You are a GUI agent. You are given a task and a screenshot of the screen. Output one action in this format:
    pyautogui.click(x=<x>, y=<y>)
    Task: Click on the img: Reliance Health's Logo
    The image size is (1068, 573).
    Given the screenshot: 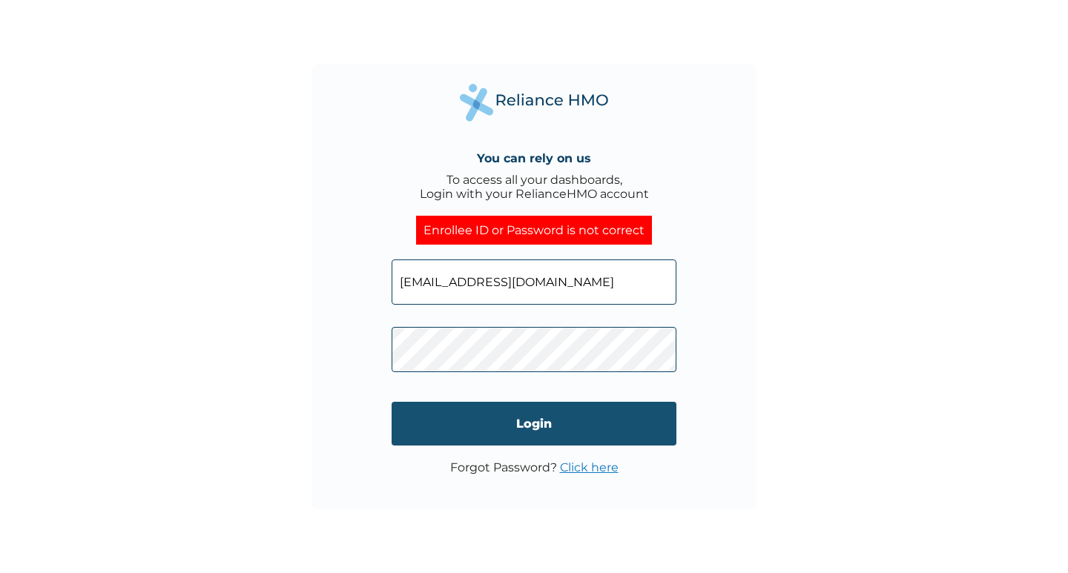 What is the action you would take?
    pyautogui.click(x=534, y=102)
    